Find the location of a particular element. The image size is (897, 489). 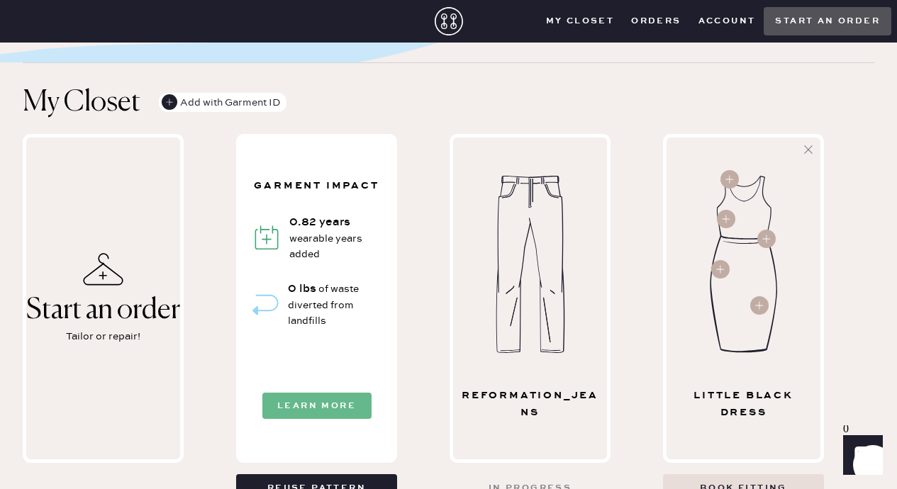

span: 0 lbs is located at coordinates (302, 289).